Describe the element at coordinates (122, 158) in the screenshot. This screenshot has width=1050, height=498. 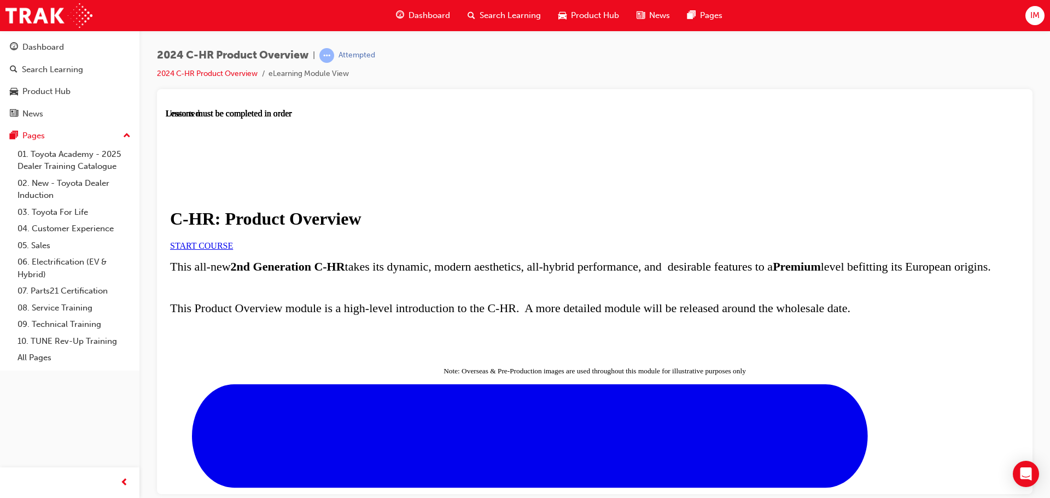
I see `strong: 2nd Generation C-HR` at that location.